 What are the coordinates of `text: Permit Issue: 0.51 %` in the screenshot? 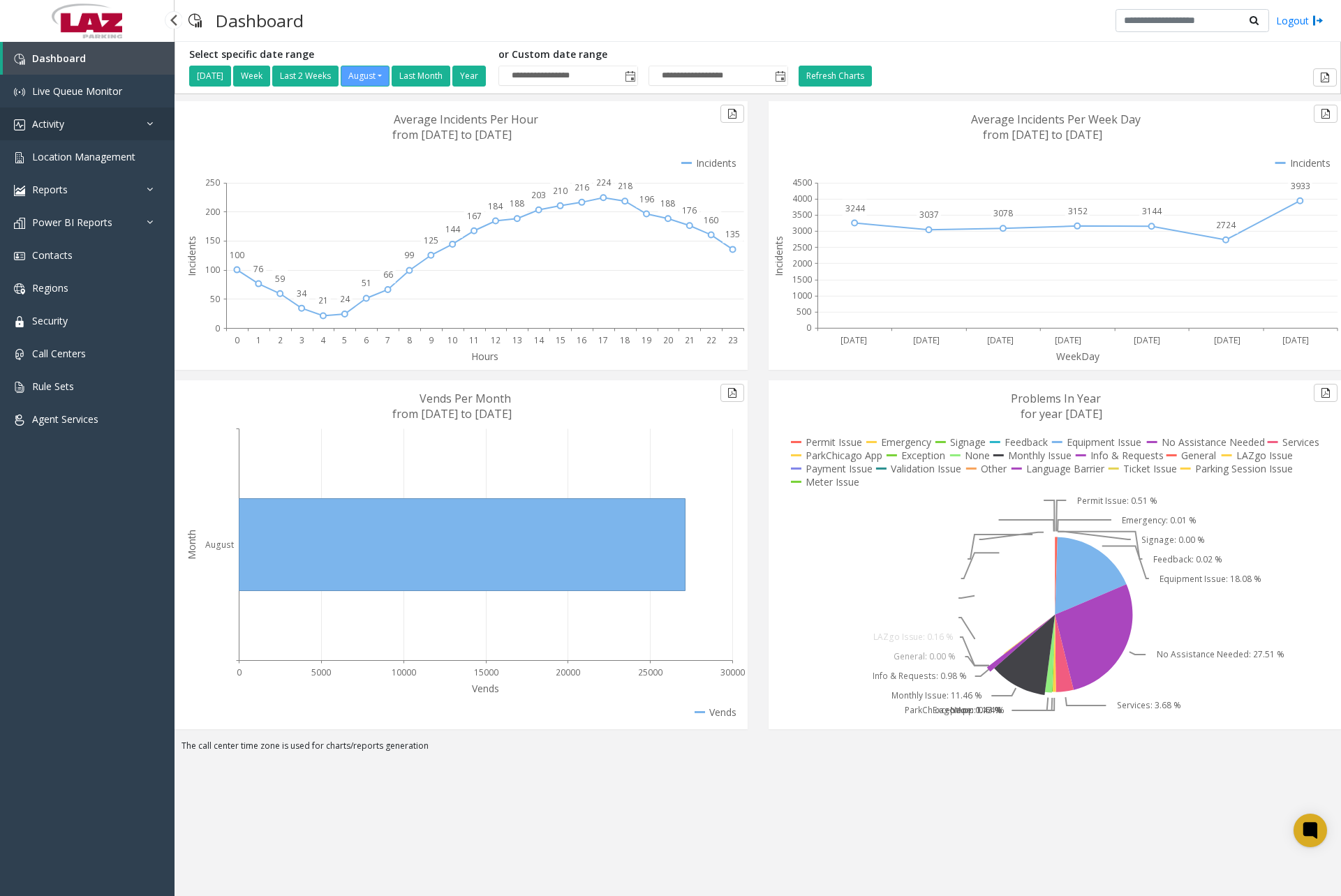 It's located at (1117, 501).